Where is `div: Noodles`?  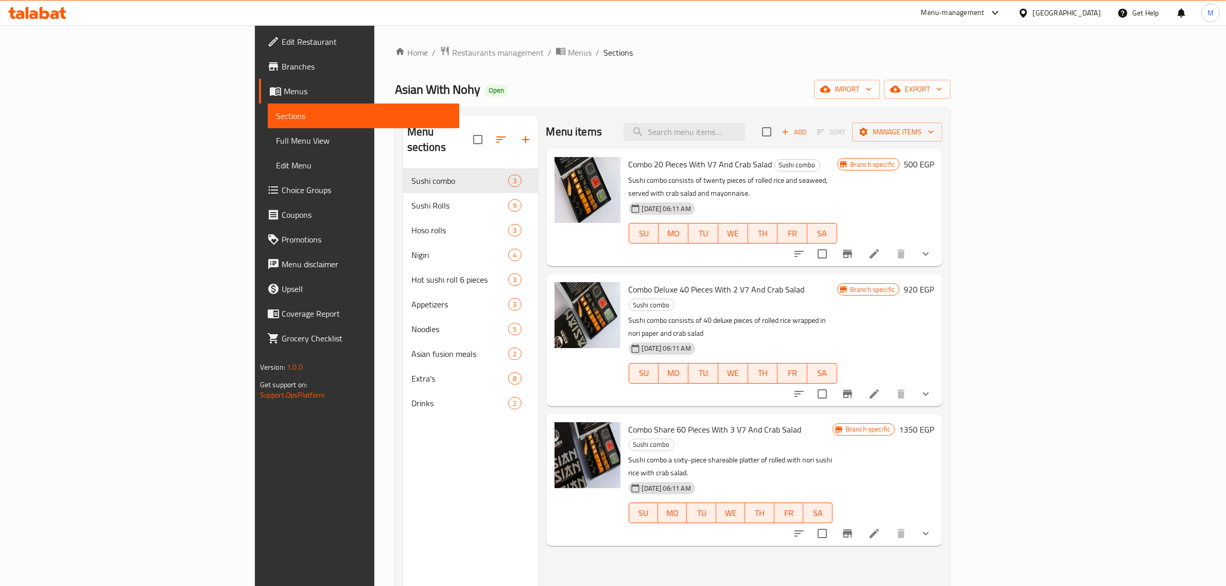 div: Noodles is located at coordinates (460, 329).